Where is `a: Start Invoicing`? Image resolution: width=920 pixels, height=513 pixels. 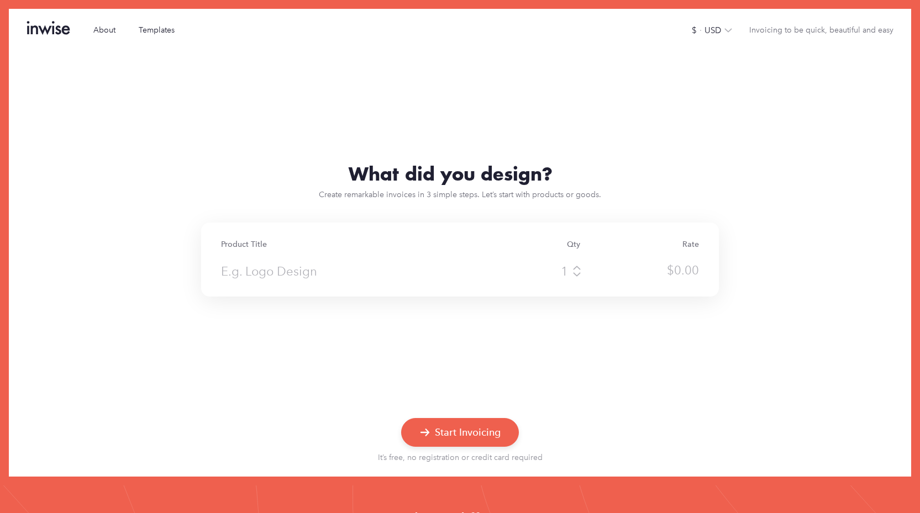
a: Start Invoicing is located at coordinates (460, 435).